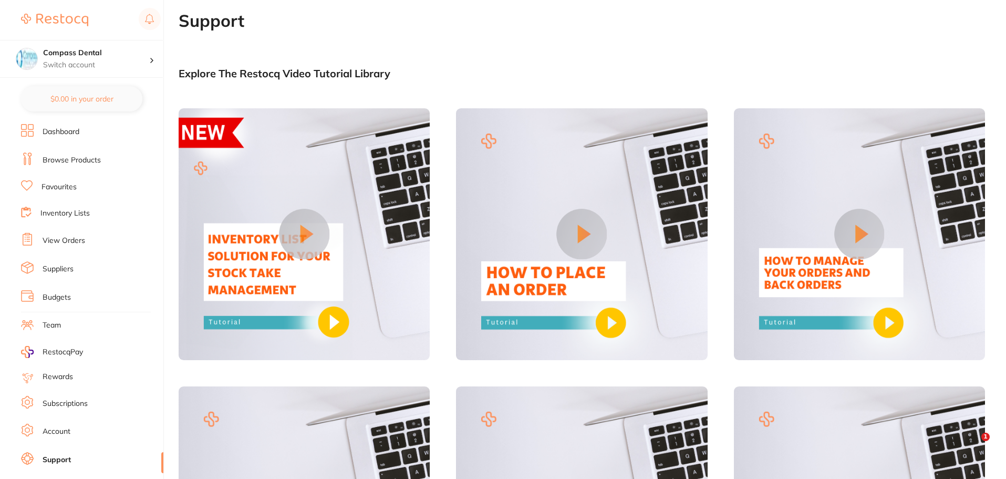  What do you see at coordinates (592, 20) in the screenshot?
I see `h1: Support` at bounding box center [592, 20].